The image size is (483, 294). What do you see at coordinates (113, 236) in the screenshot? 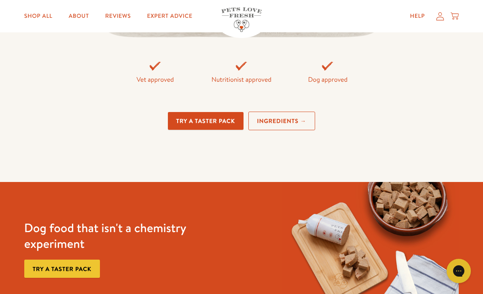
I see `h3: Dog food that isn't a chemistry experiment` at bounding box center [113, 236].